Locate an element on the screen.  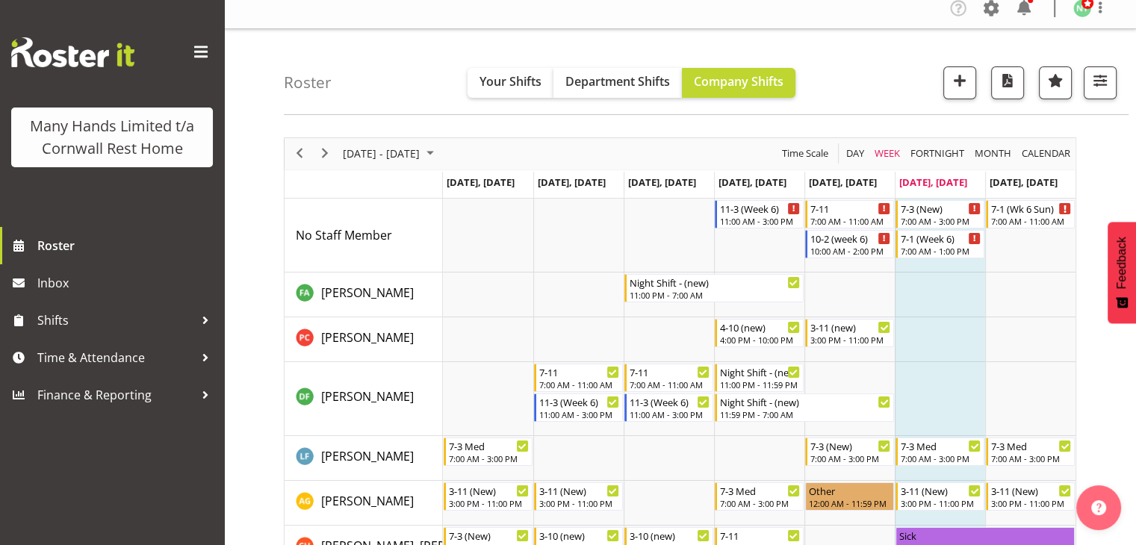
span: Your Shifts is located at coordinates (510, 81).